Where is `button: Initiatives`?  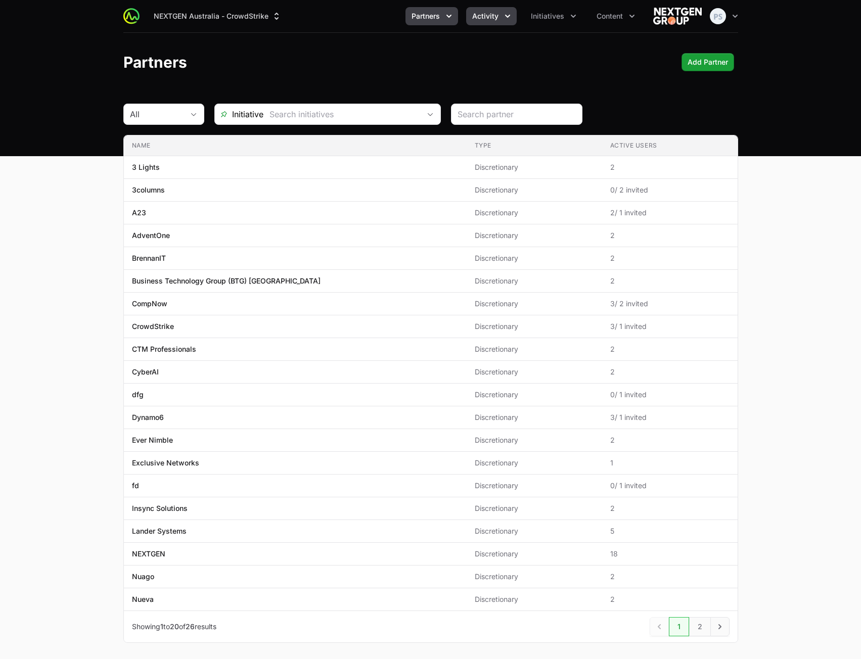
button: Initiatives is located at coordinates (553, 16).